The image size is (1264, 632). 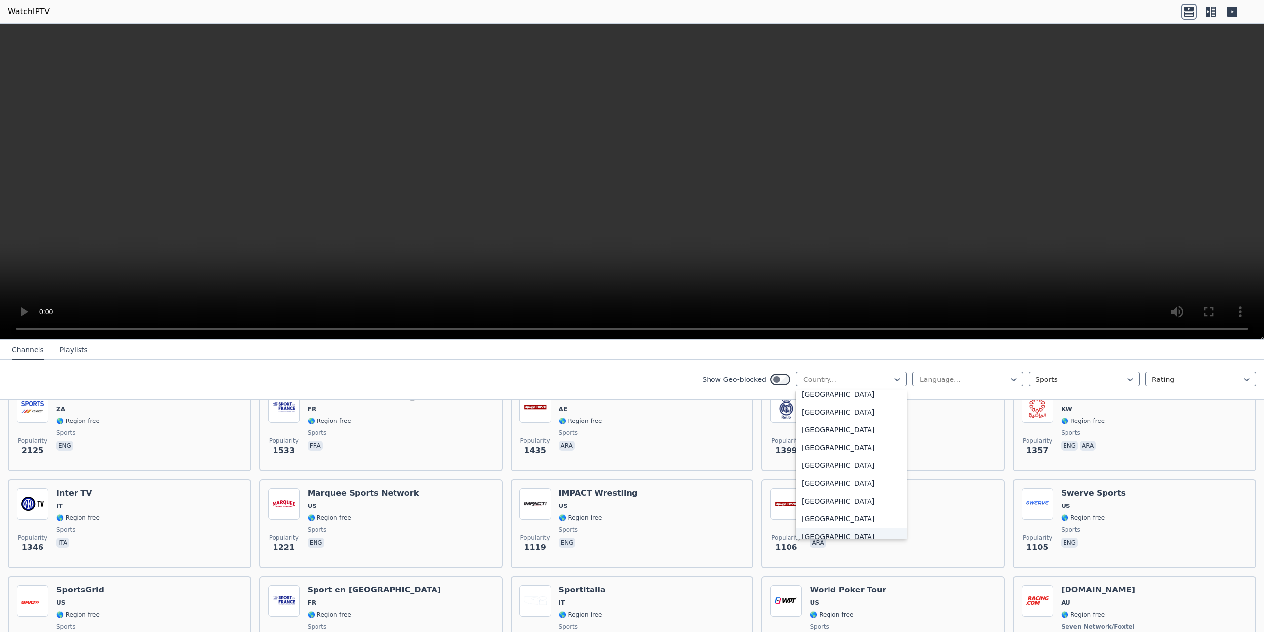 I want to click on span: KW, so click(x=1067, y=409).